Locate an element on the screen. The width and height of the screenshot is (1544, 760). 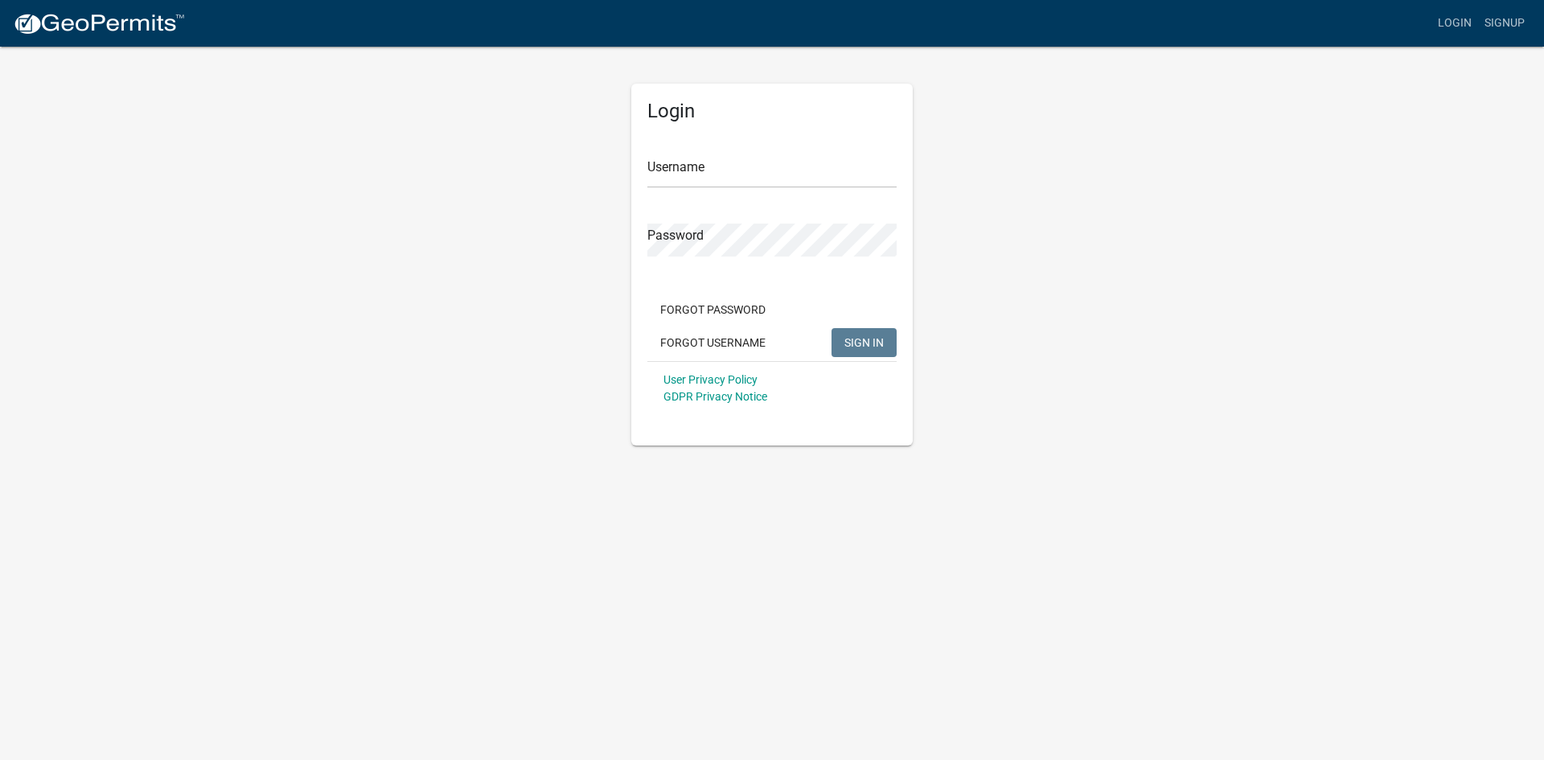
a: Signup is located at coordinates (1504, 23).